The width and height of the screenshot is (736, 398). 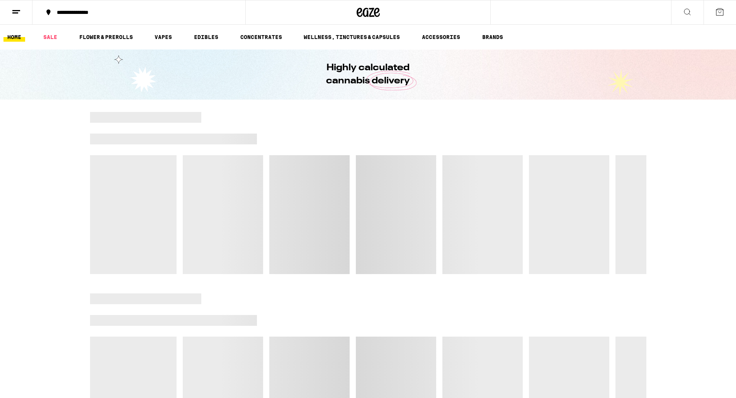 I want to click on a: SALE, so click(x=50, y=37).